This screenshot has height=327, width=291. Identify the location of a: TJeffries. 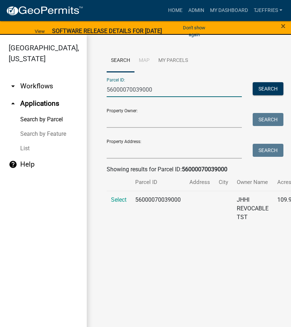
(268, 10).